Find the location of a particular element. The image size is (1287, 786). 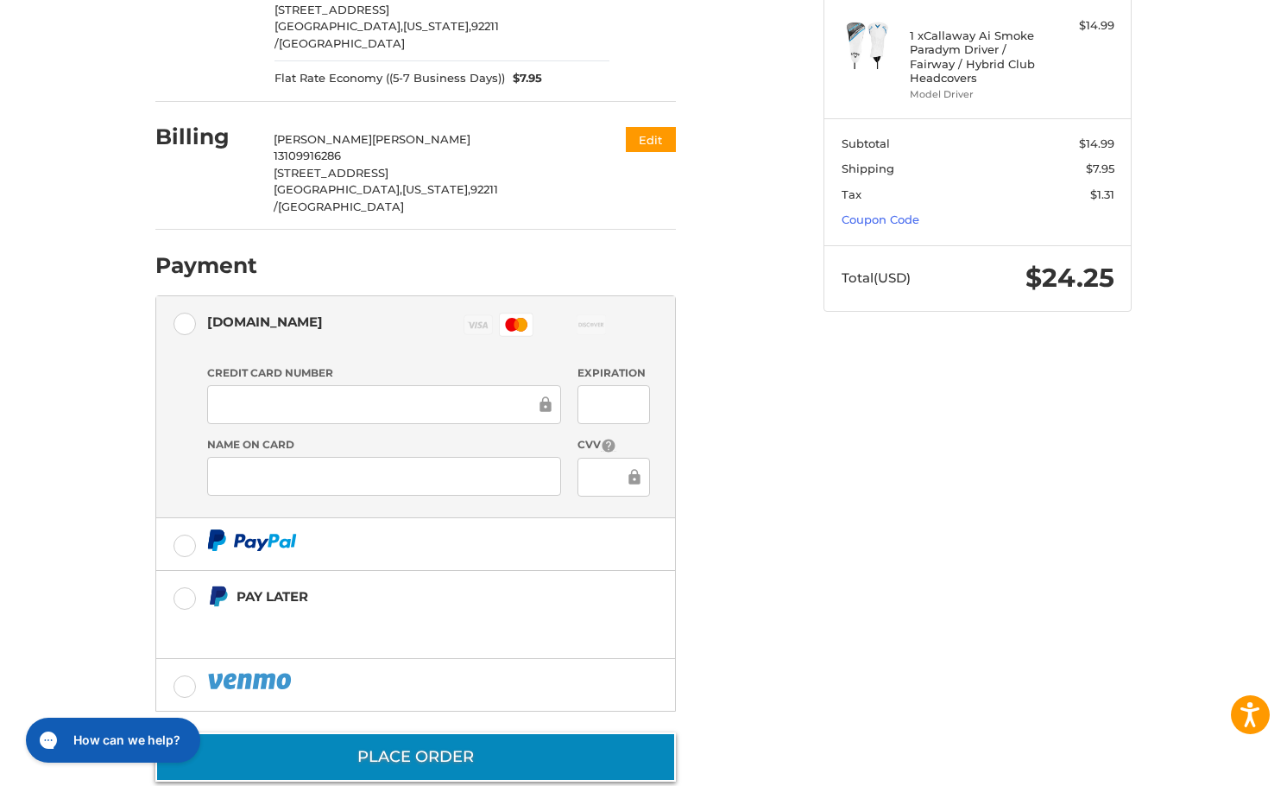

span: Tax is located at coordinates (851, 194).